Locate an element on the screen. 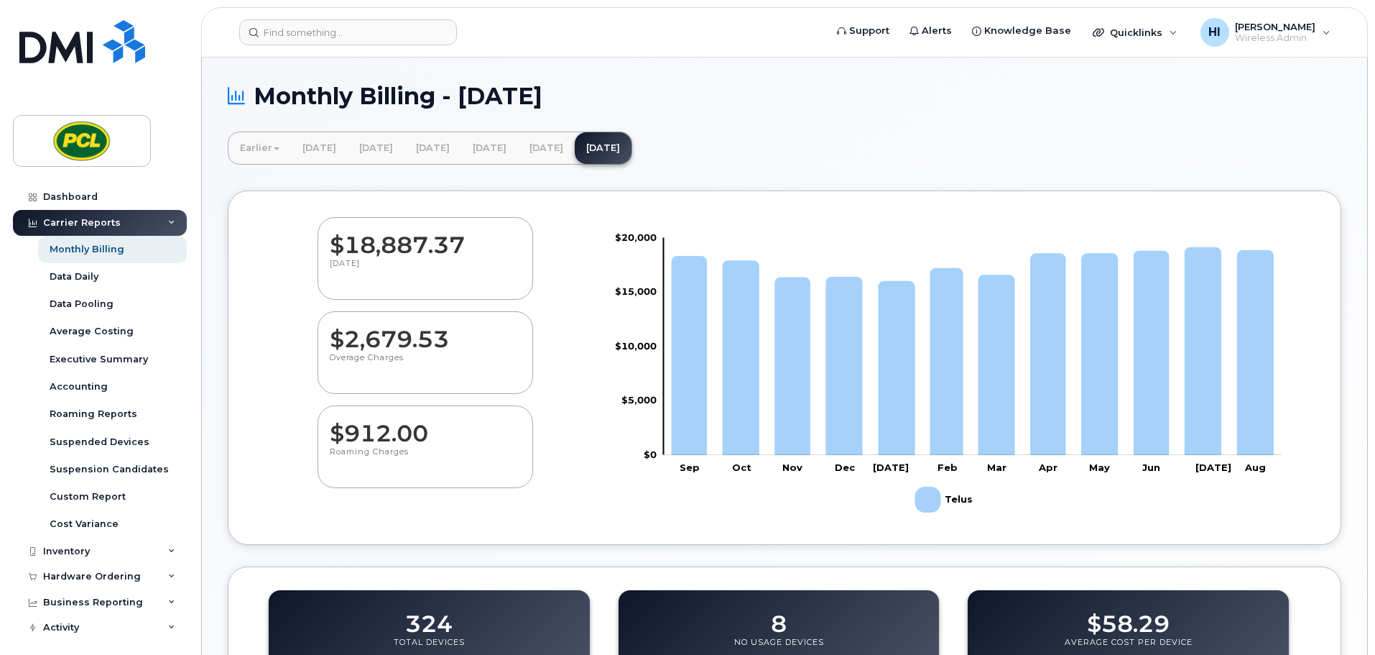 Image resolution: width=1375 pixels, height=655 pixels. g: Chart is located at coordinates (948, 374).